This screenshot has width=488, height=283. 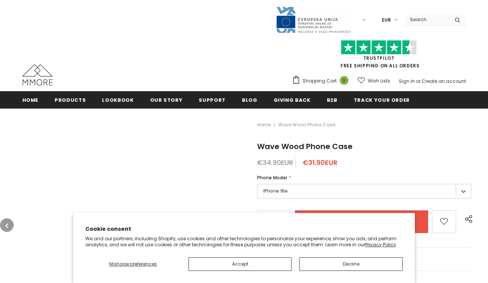 I want to click on a: B2B, so click(x=332, y=100).